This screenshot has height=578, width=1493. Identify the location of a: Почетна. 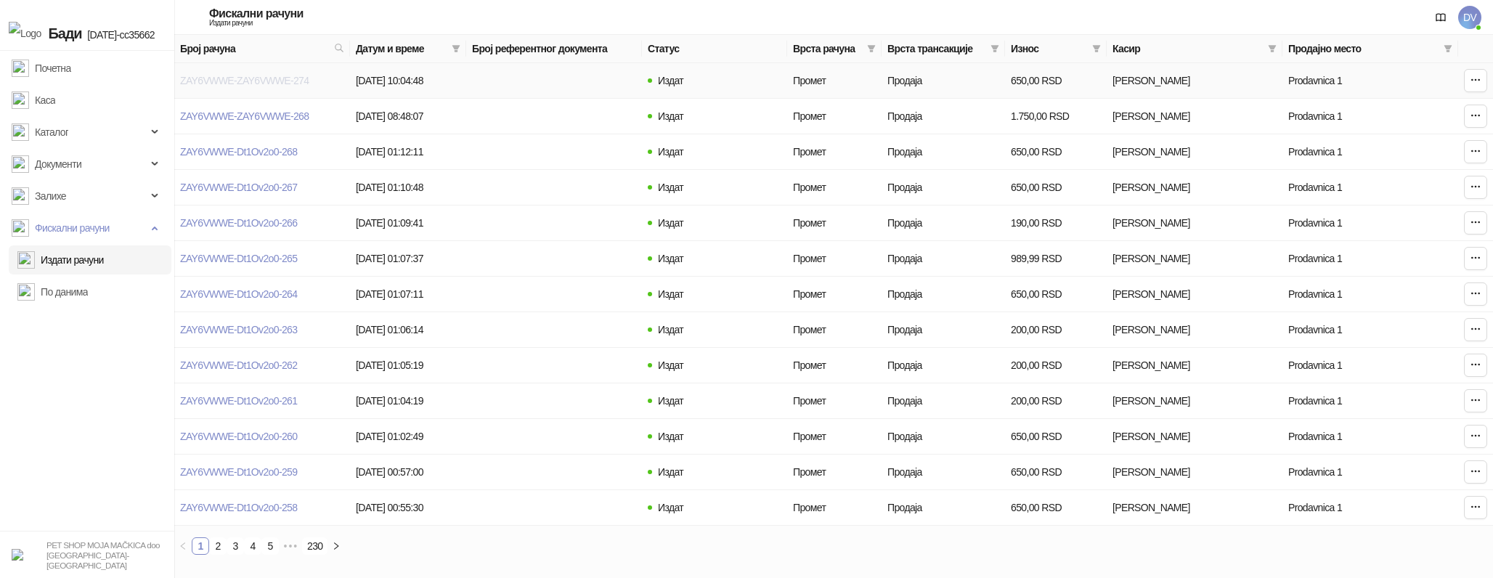
(41, 68).